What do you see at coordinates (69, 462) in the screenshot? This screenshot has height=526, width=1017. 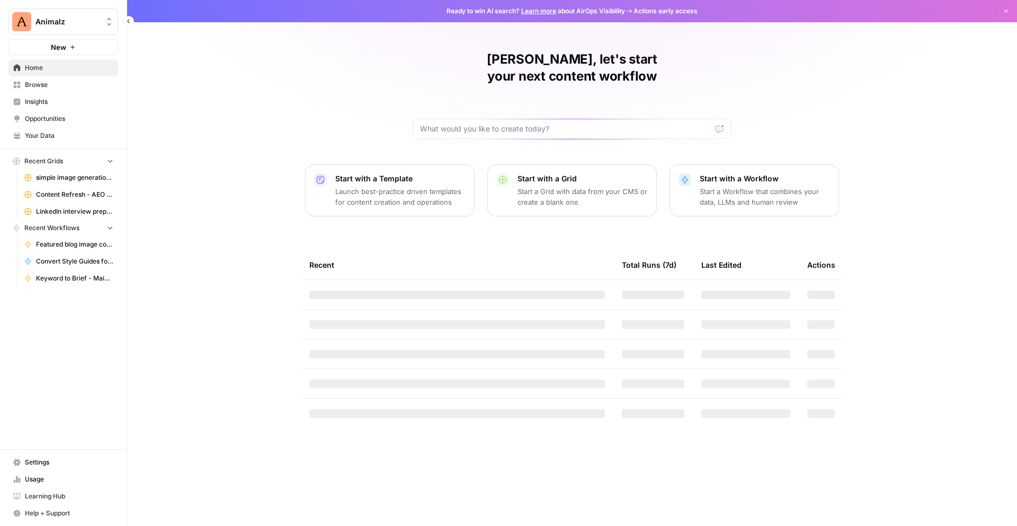 I see `span: Settings` at bounding box center [69, 462].